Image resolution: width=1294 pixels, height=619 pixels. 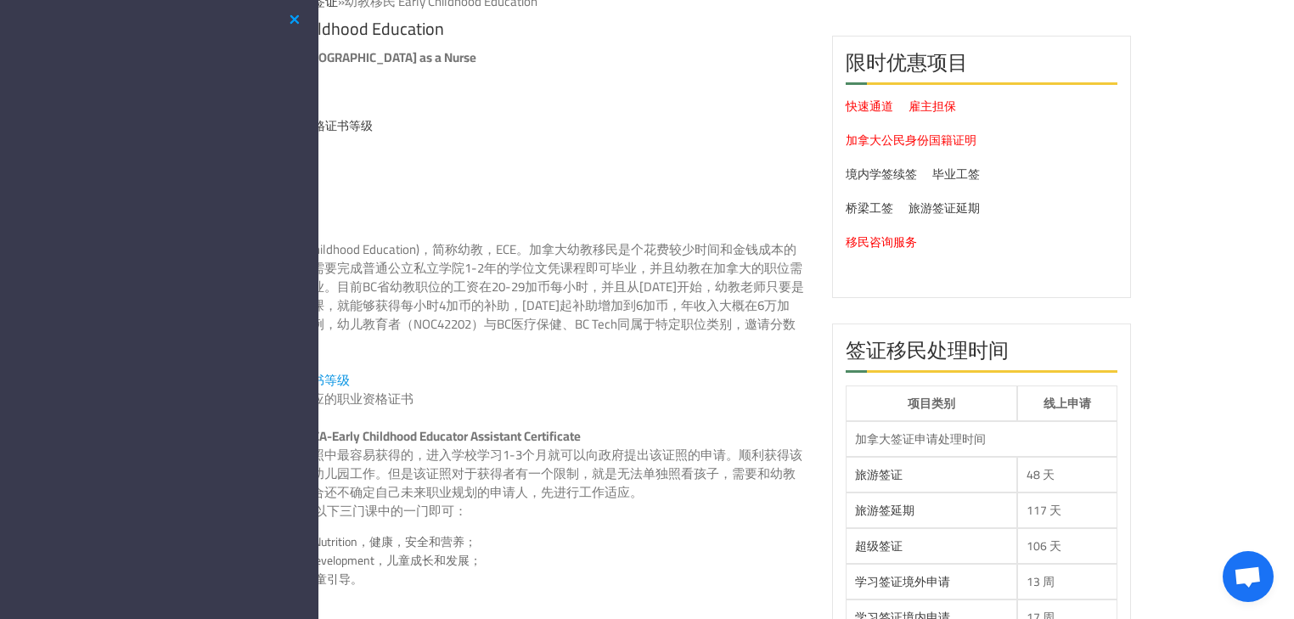 I want to click on p: ECEA助教证照只需完成以下三门课中的一门即可：, so click(x=495, y=511).